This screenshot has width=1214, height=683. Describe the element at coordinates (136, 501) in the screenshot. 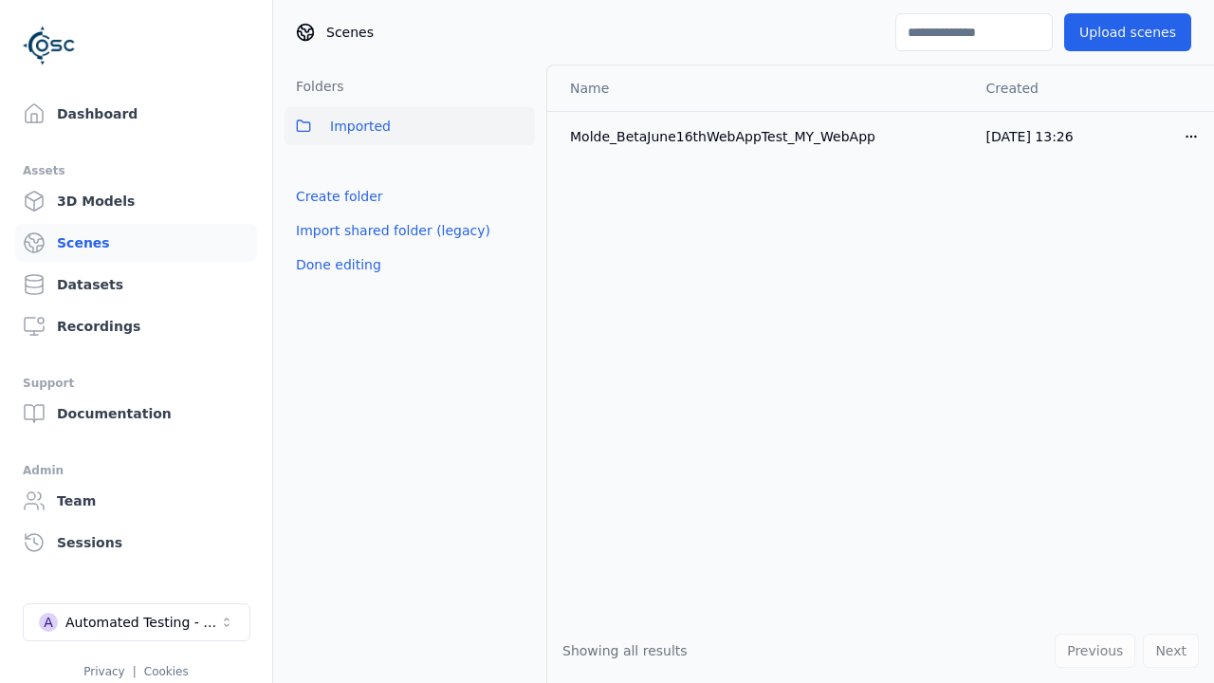

I see `a: Team` at that location.